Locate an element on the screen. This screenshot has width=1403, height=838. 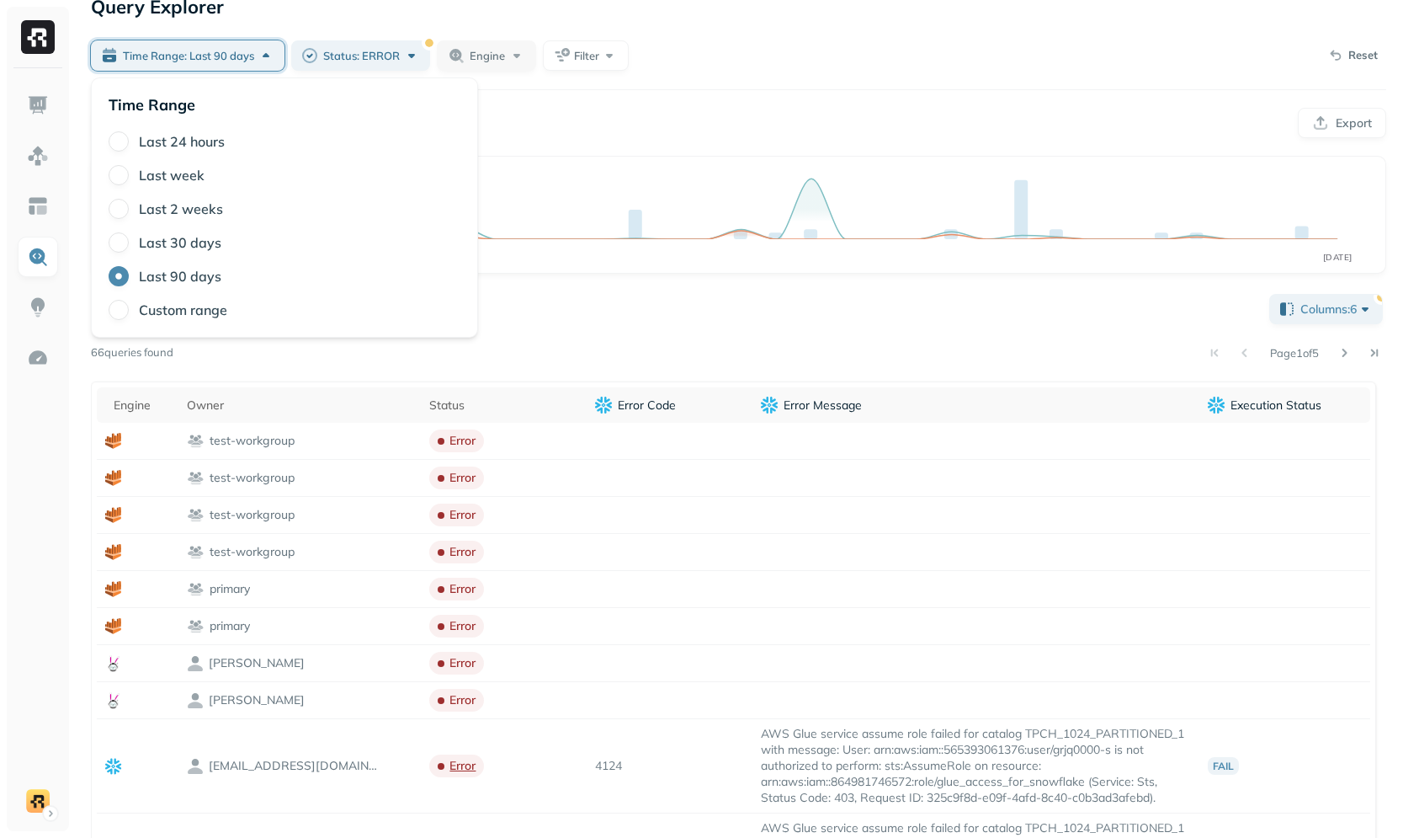
p: Time Range is located at coordinates (152, 104).